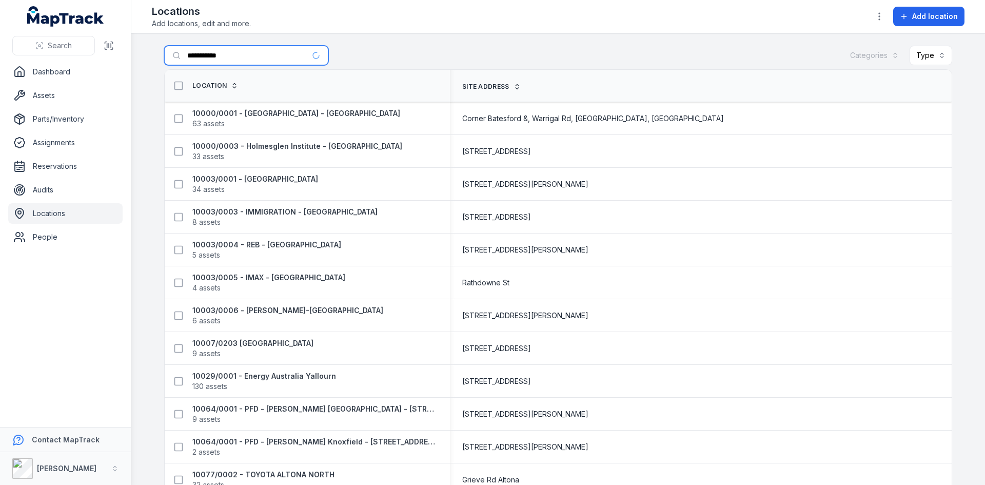 The height and width of the screenshot is (485, 985). I want to click on strong: 10077/0002 - TOYOTA ALTONA NORTH, so click(263, 475).